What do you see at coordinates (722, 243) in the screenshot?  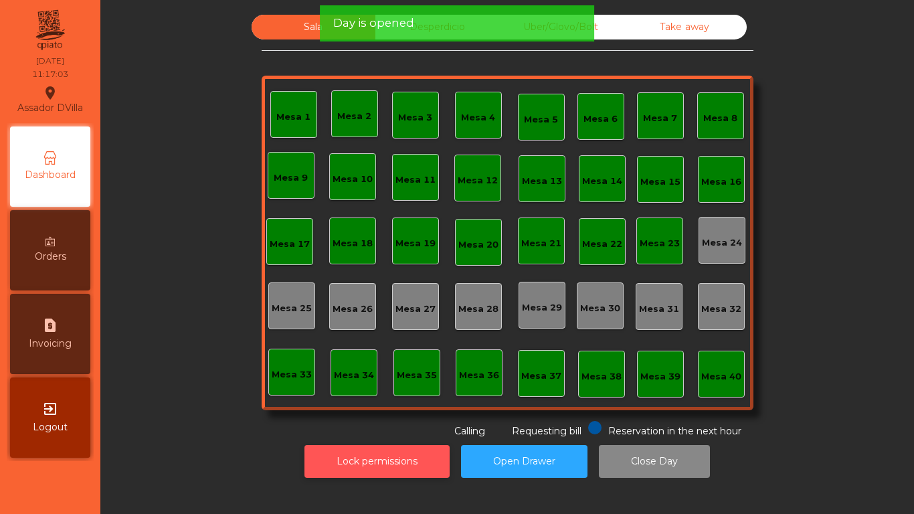 I see `div: Mesa 24` at bounding box center [722, 243].